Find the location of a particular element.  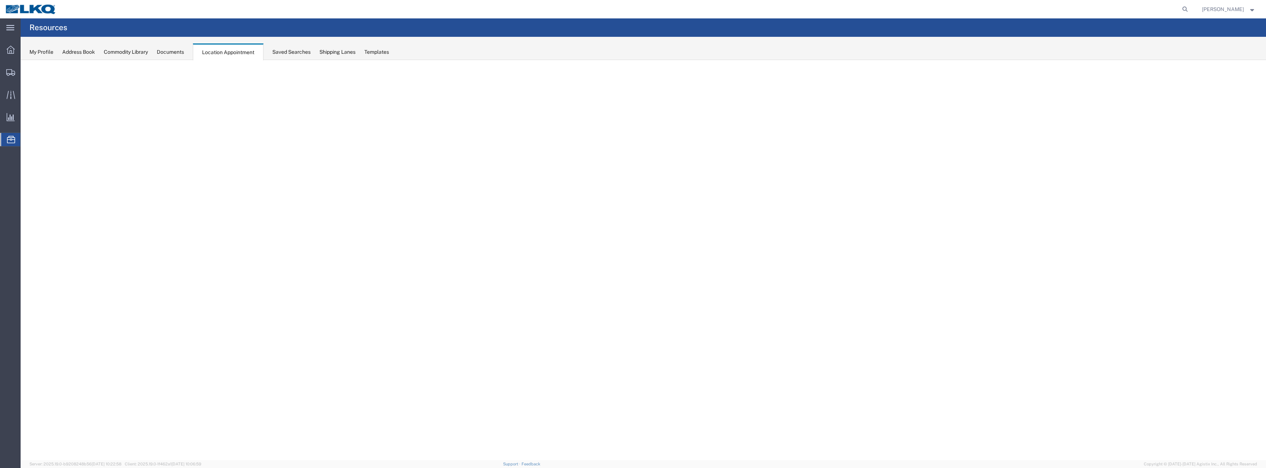

img: logo is located at coordinates (31, 9).